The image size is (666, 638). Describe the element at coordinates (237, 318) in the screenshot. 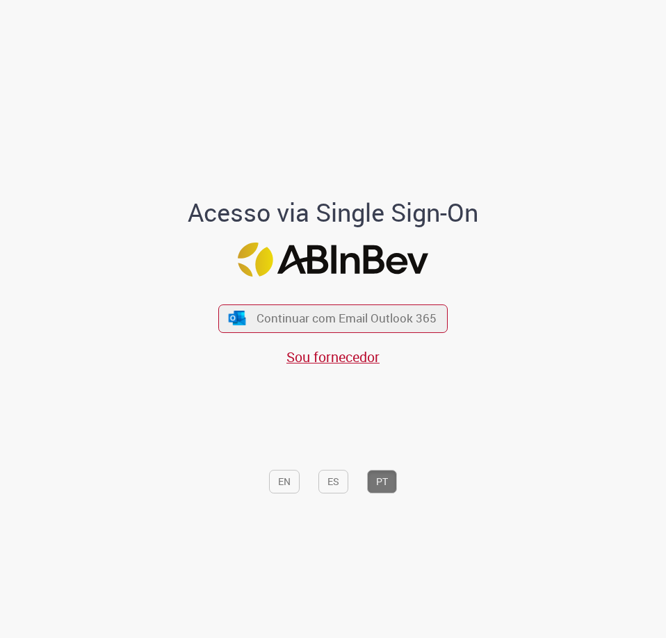

I see `img: ícone Azure/Microsoft 360` at that location.